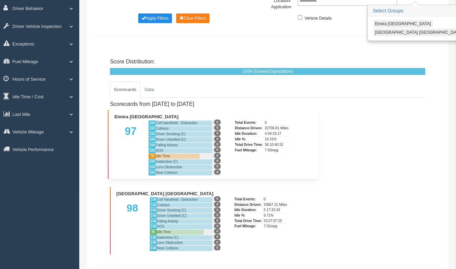  Describe the element at coordinates (275, 210) in the screenshot. I see `div: 5.17:32:43` at that location.